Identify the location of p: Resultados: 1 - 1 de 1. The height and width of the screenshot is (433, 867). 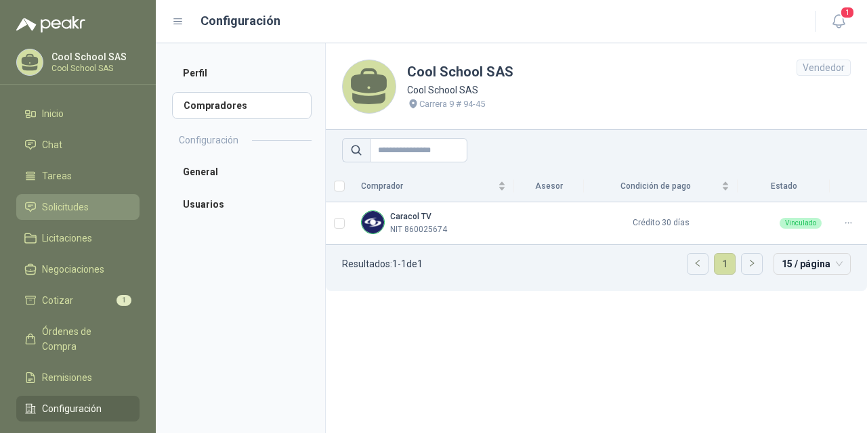
(382, 264).